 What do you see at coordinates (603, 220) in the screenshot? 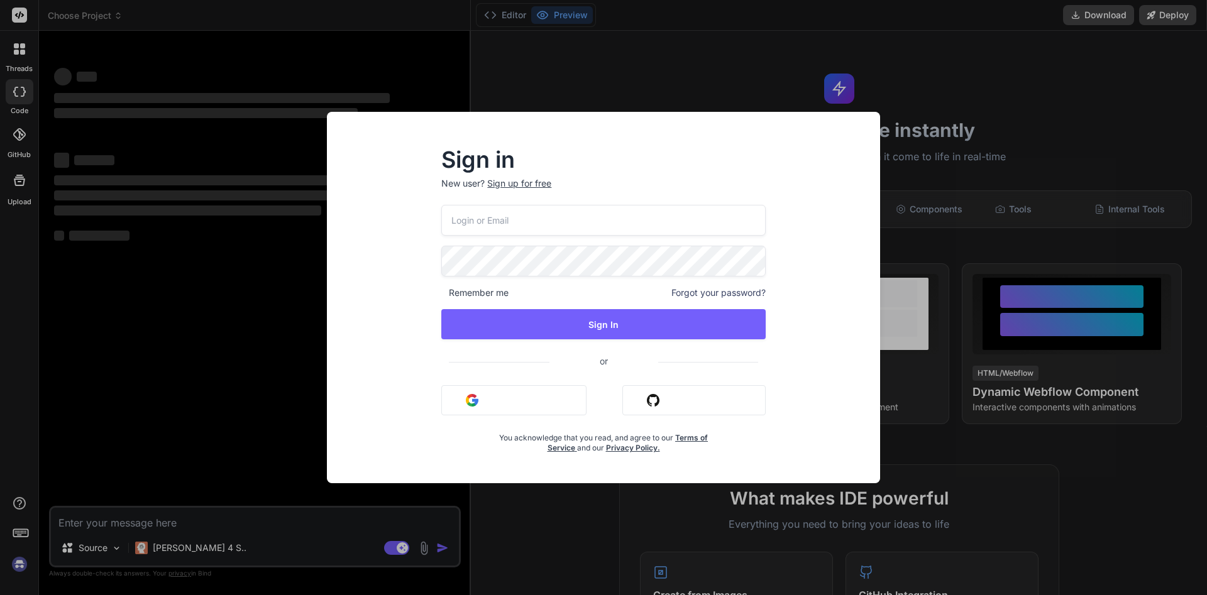
I see `input: Login or Email` at bounding box center [603, 220].